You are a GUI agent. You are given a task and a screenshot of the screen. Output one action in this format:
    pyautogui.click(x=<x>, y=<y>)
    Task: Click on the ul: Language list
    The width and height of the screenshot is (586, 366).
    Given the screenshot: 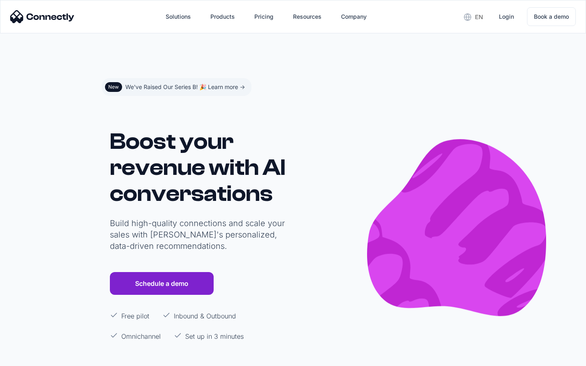 What is the action you would take?
    pyautogui.click(x=33, y=358)
    